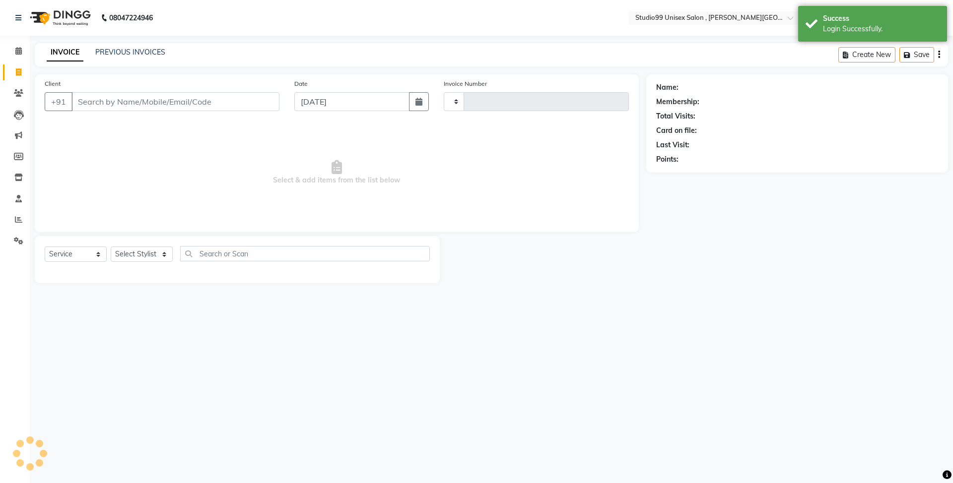 The height and width of the screenshot is (483, 953). Describe the element at coordinates (301, 84) in the screenshot. I see `label: Date` at that location.